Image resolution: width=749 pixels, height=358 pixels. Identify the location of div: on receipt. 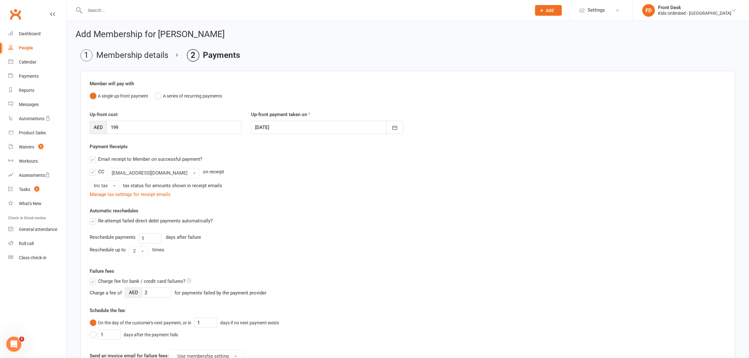
(213, 172).